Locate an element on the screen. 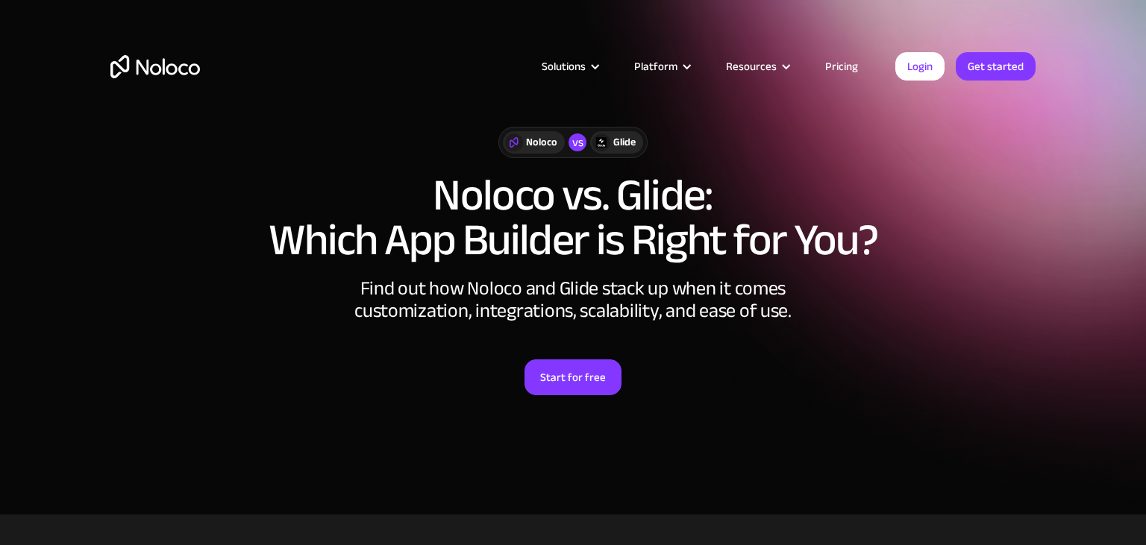 The width and height of the screenshot is (1146, 545). div: Noloco is located at coordinates (542, 143).